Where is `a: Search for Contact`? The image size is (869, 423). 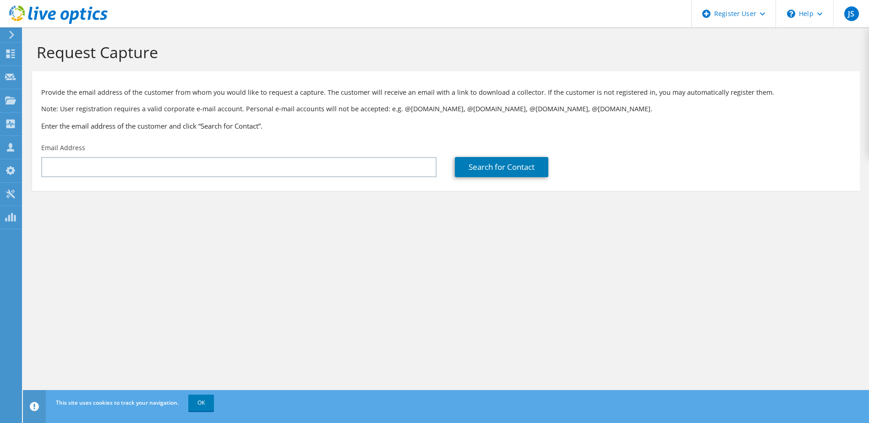
a: Search for Contact is located at coordinates (502, 167).